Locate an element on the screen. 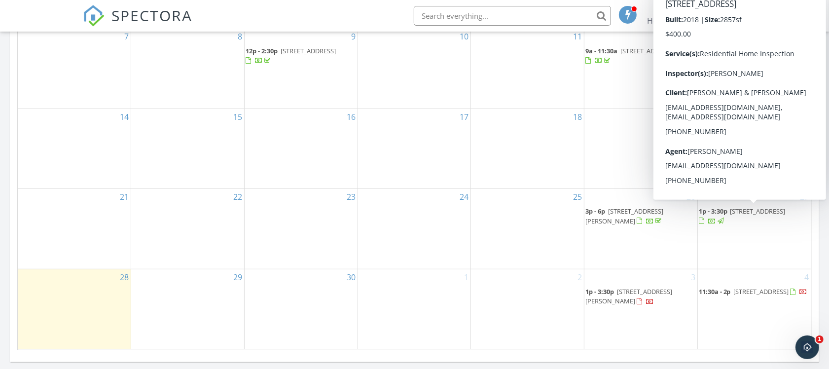  a: Go to September 13, 2025 is located at coordinates (805, 37).